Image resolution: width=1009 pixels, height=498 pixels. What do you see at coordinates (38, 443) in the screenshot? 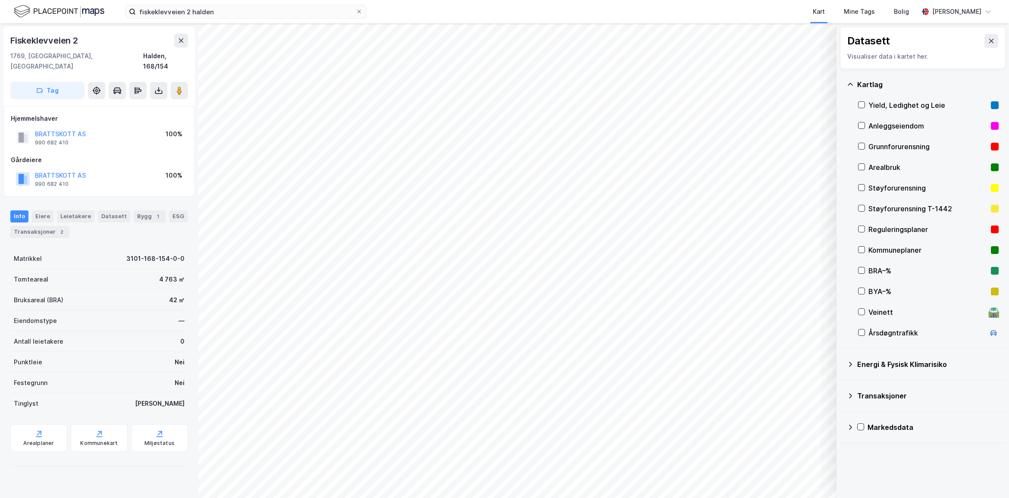
I see `div: Arealplaner` at bounding box center [38, 443].